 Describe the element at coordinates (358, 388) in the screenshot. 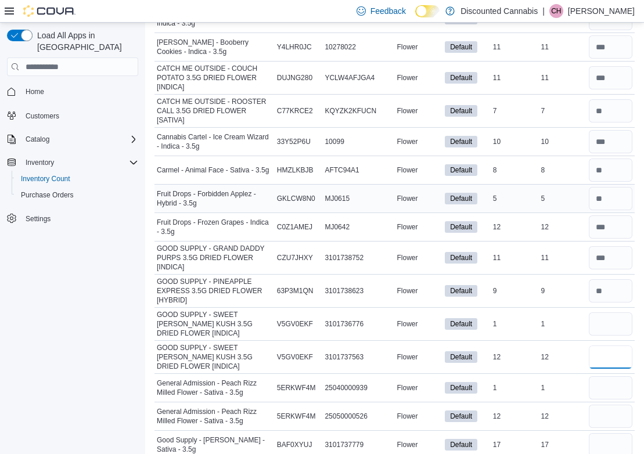

I see `div: 25040000939` at that location.